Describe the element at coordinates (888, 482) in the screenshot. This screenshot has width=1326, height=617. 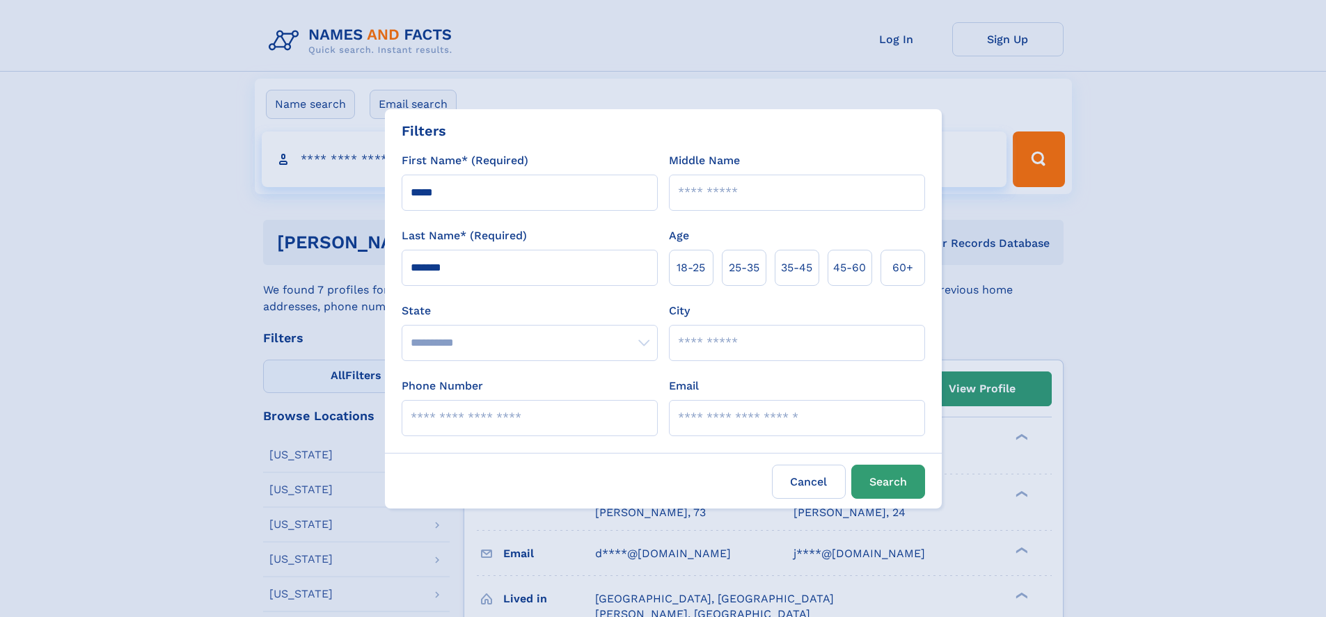
I see `button: Search` at that location.